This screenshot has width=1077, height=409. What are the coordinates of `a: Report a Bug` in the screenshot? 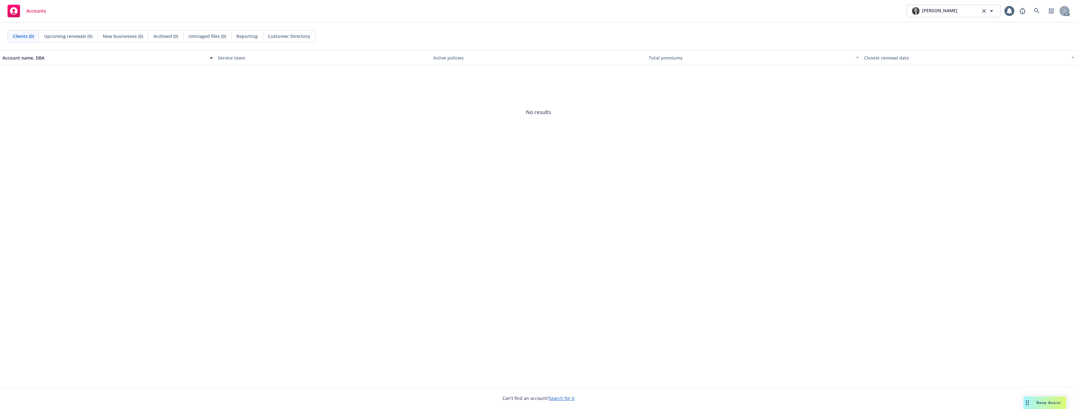 It's located at (1022, 11).